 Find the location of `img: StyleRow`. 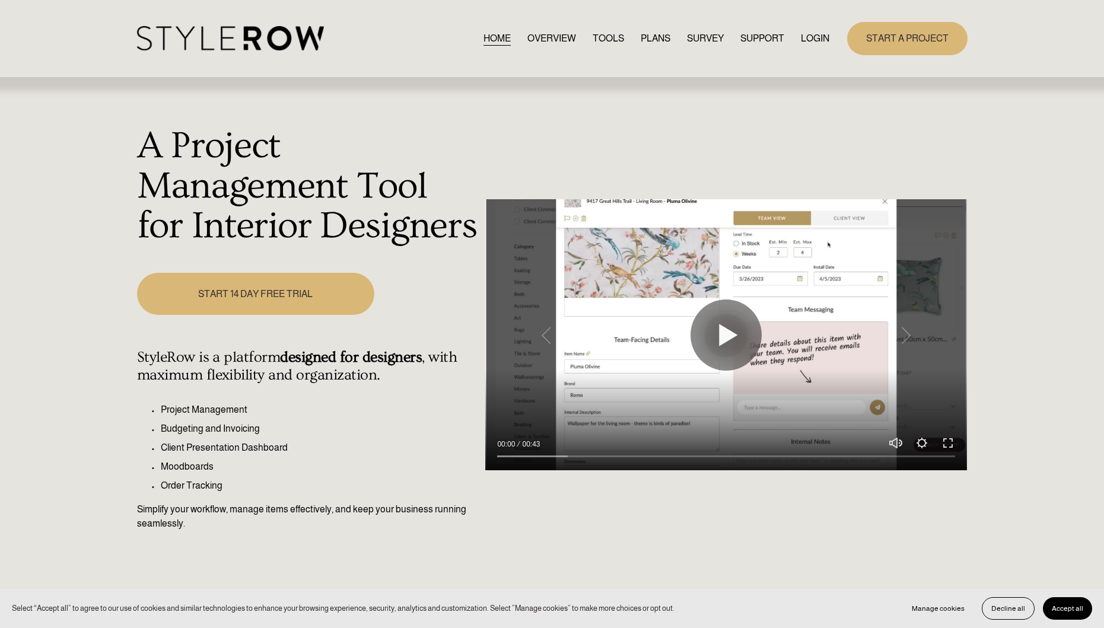

img: StyleRow is located at coordinates (230, 38).